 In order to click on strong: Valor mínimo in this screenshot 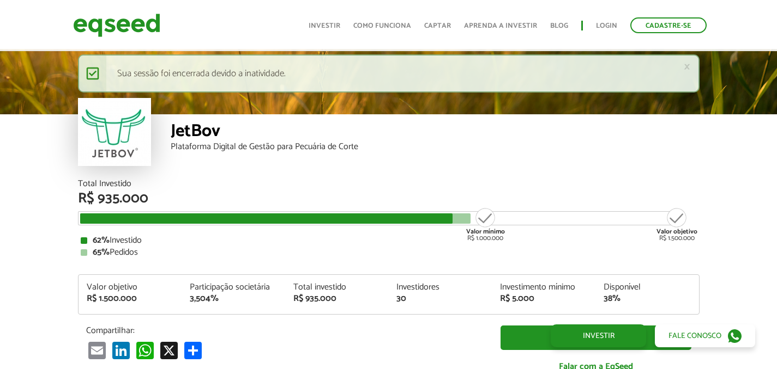, I will do `click(485, 232)`.